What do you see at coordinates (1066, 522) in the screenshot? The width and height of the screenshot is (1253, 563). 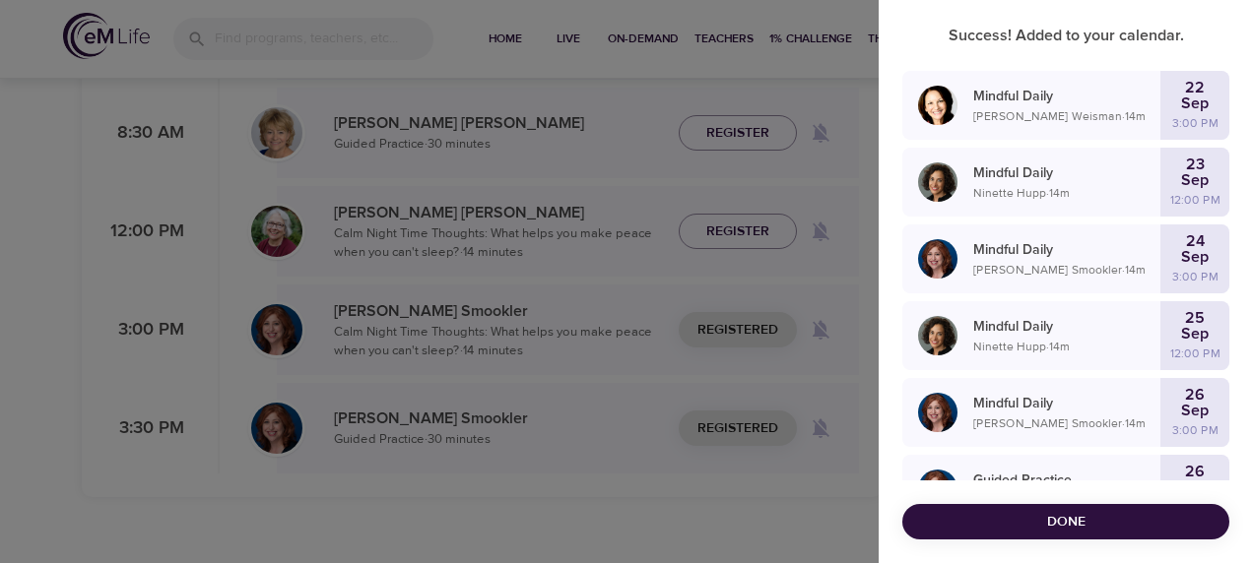 I see `span: Done` at bounding box center [1066, 522].